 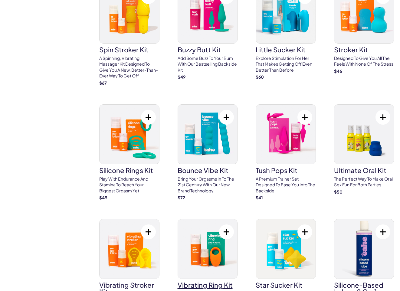 I want to click on h3: little sucker kit, so click(x=285, y=50).